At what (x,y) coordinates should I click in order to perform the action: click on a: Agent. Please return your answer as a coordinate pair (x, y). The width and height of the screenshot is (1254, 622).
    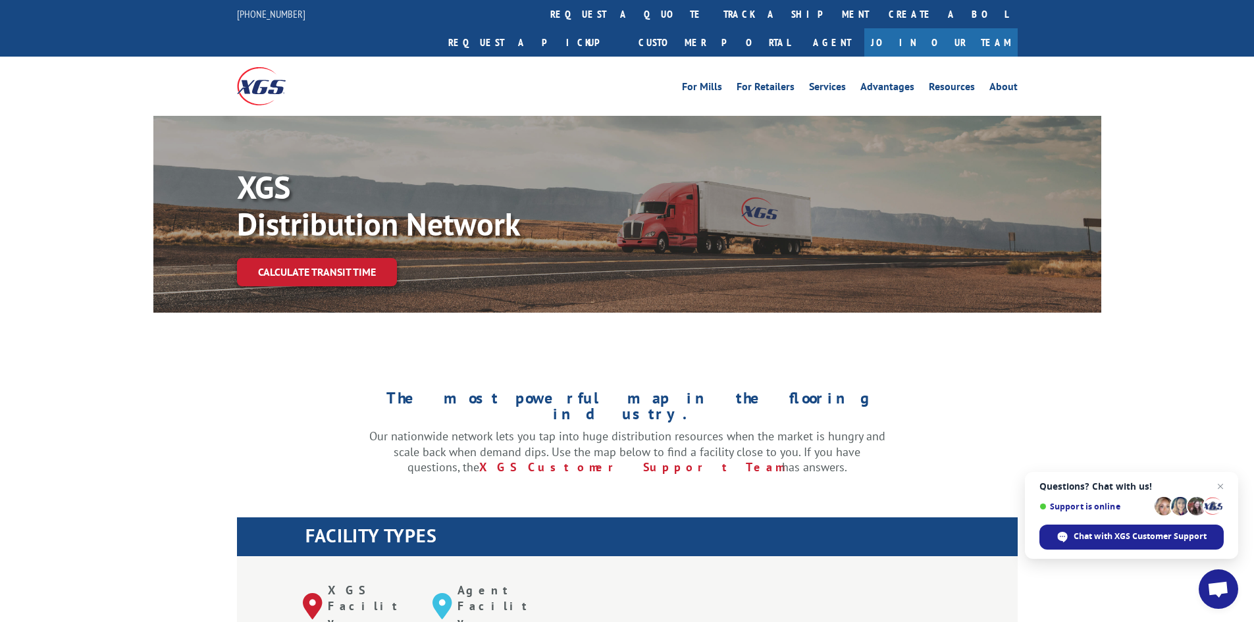
    Looking at the image, I should click on (832, 42).